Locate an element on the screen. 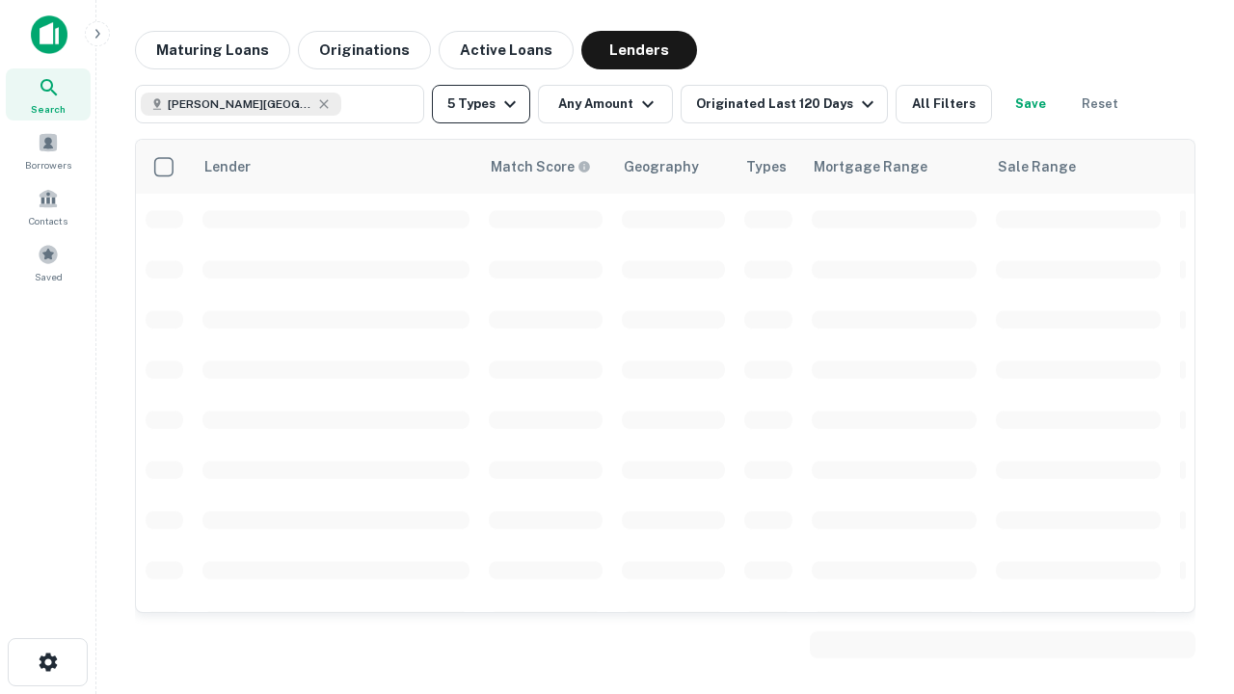  span: Contacts is located at coordinates (48, 221).